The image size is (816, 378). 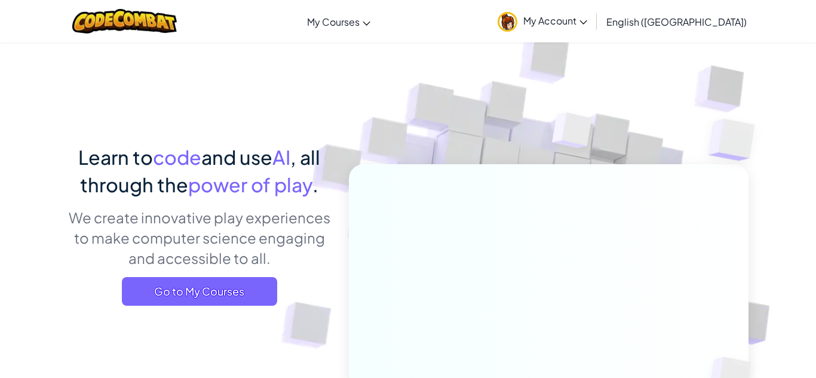 I want to click on span: My Courses, so click(x=333, y=21).